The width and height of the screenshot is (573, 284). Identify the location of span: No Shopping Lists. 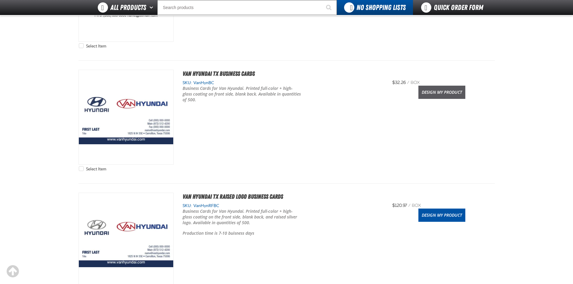
(381, 8).